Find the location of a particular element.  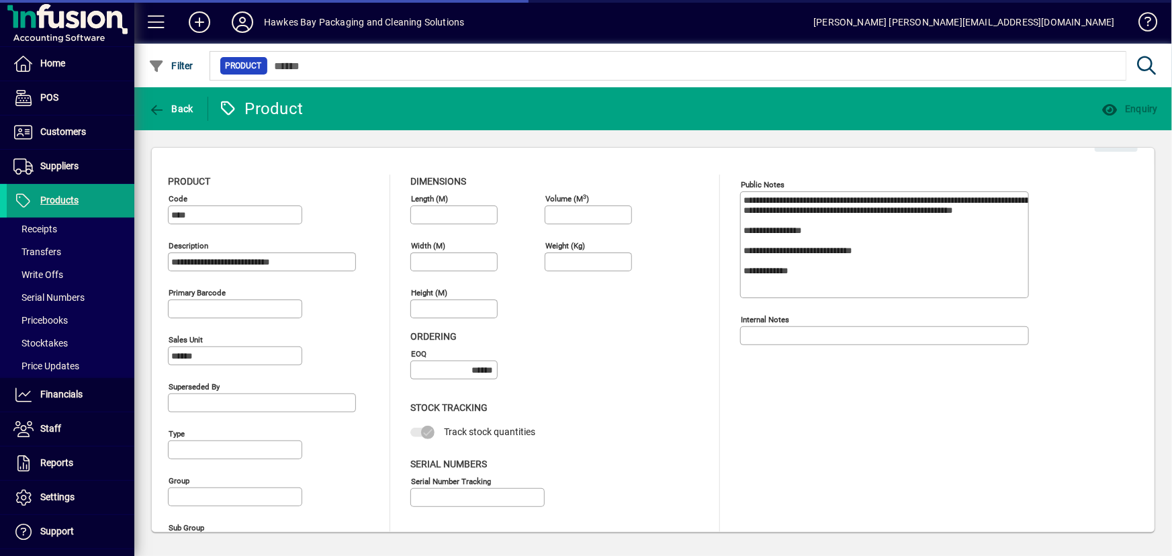

button: Profile is located at coordinates (242, 22).